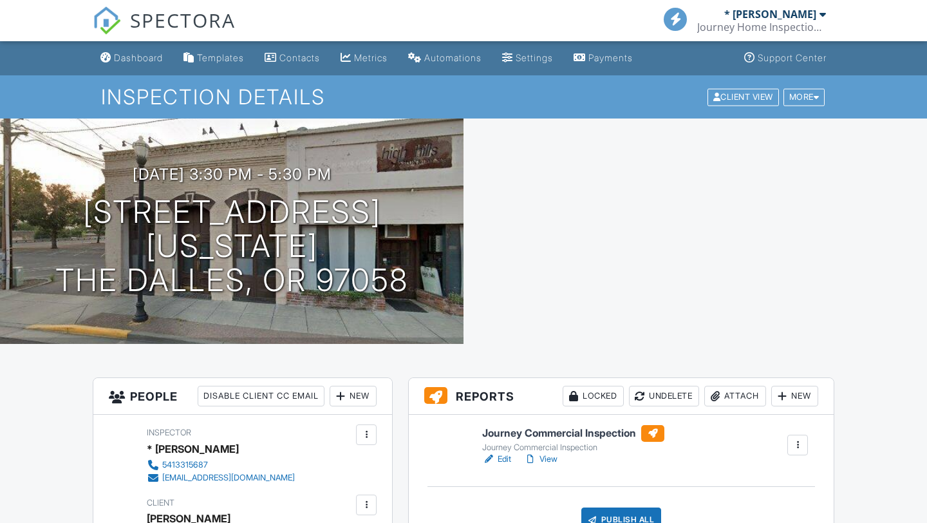 This screenshot has width=927, height=523. What do you see at coordinates (138, 57) in the screenshot?
I see `div: Dashboard` at bounding box center [138, 57].